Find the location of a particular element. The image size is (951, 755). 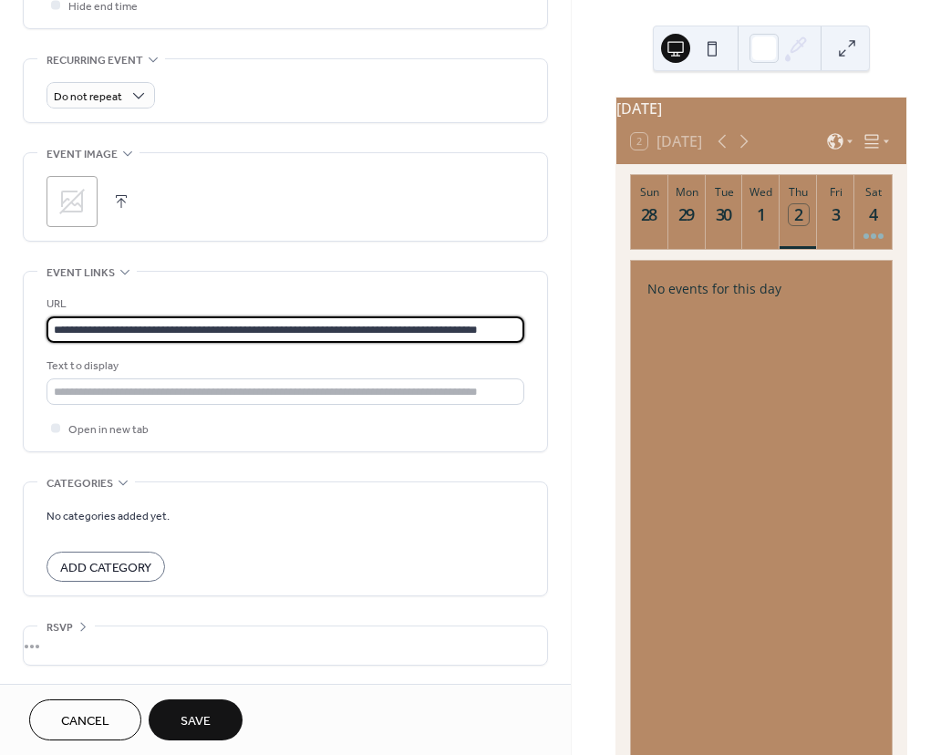

span: Add Category is located at coordinates (106, 568).